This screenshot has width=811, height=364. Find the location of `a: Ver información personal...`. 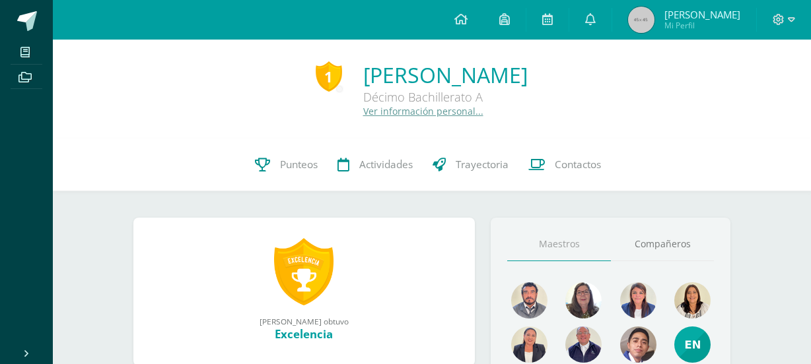

a: Ver información personal... is located at coordinates (423, 111).